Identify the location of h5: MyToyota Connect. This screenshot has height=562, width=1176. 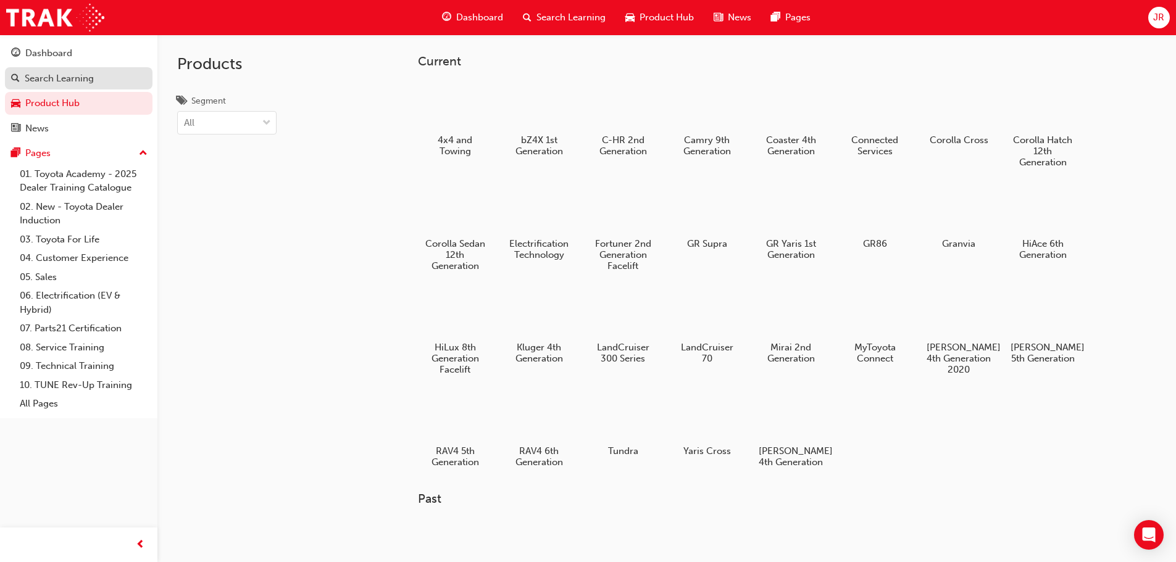
(875, 353).